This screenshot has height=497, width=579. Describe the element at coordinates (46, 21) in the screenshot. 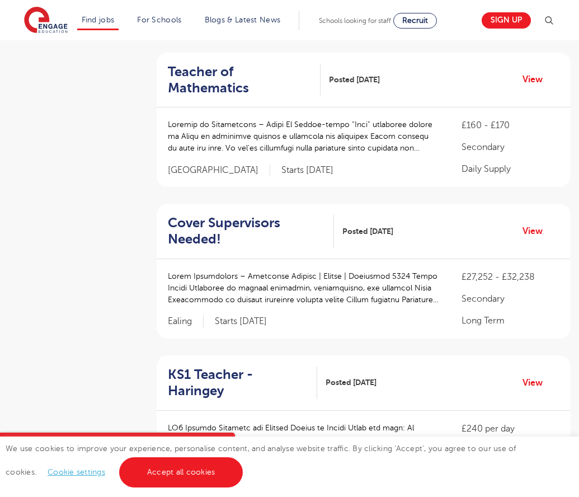

I see `img: Engage Education` at that location.